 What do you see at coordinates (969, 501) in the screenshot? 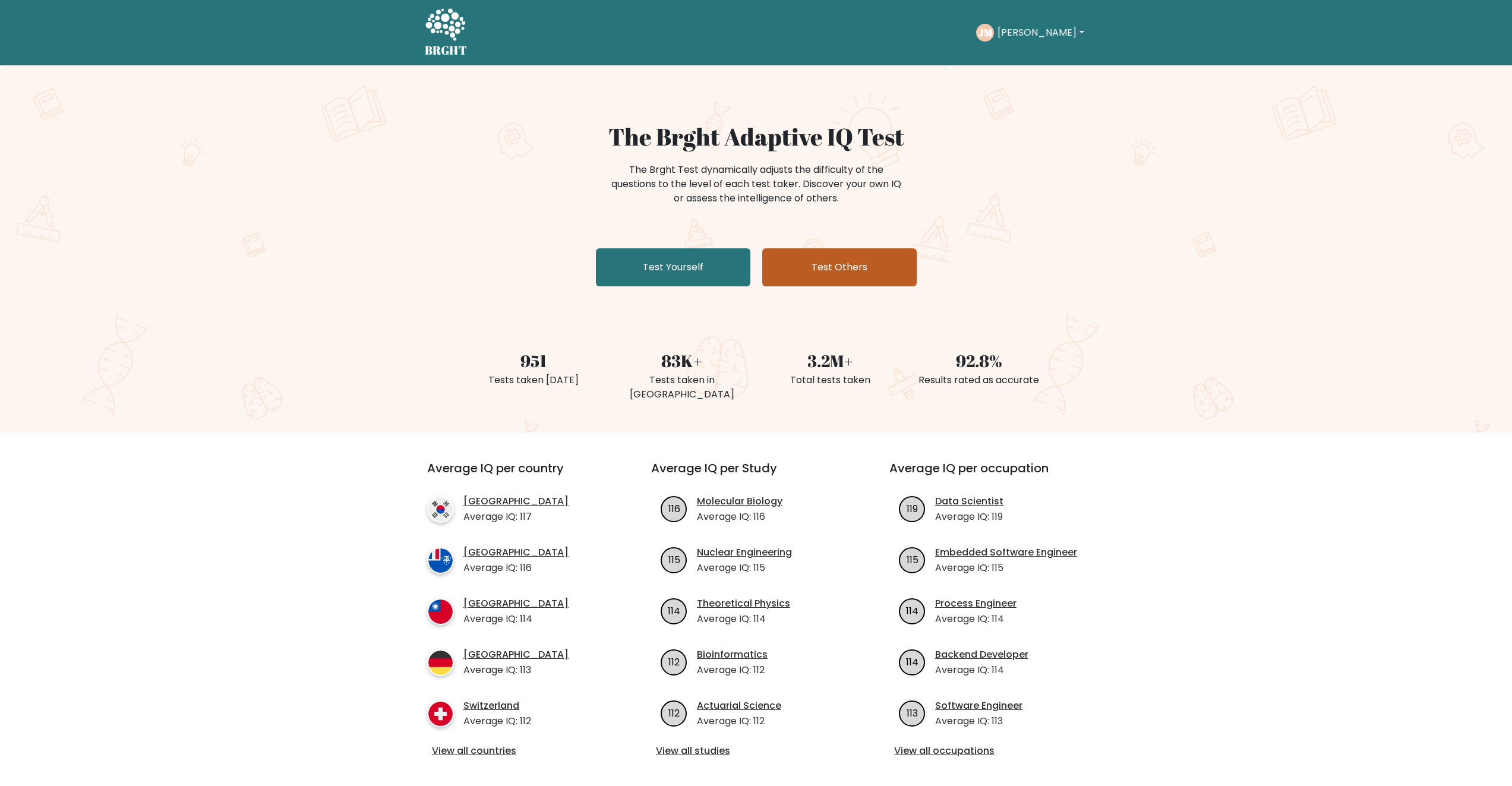
I see `a: Data Scientist` at bounding box center [969, 501].